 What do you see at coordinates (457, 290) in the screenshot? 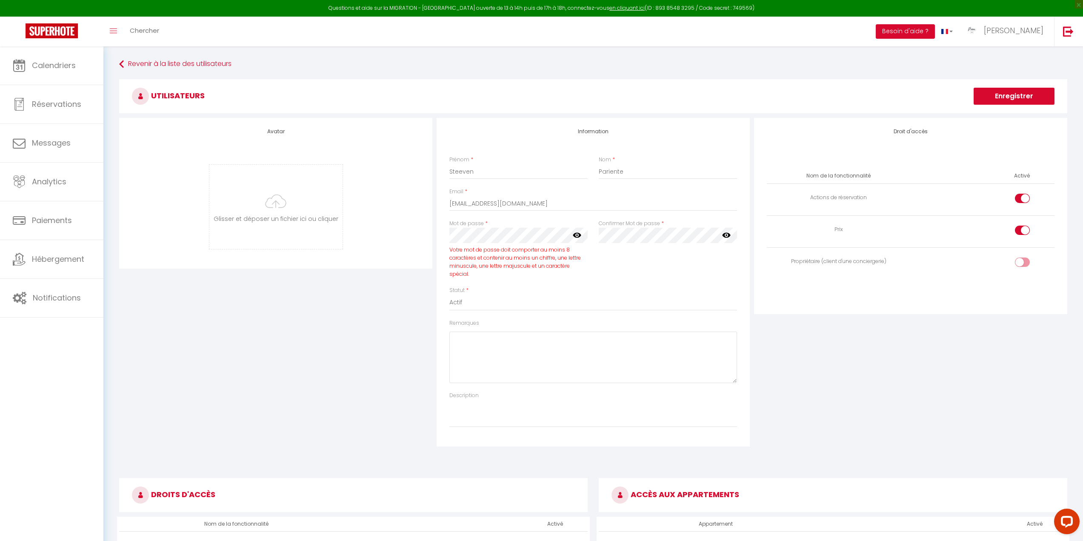
I see `label: Statut` at bounding box center [457, 290].